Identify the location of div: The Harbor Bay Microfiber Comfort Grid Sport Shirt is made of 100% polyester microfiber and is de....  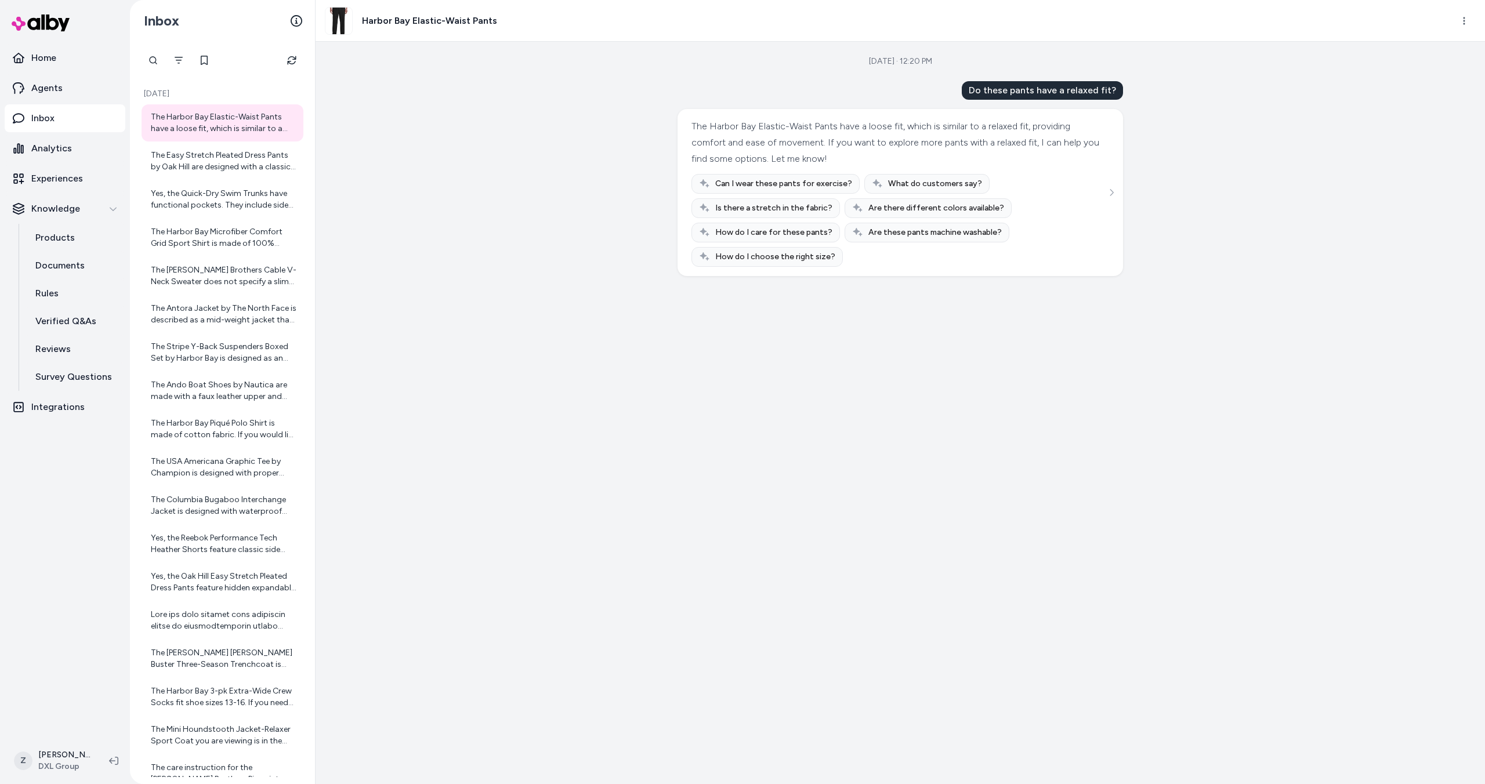
(223, 238).